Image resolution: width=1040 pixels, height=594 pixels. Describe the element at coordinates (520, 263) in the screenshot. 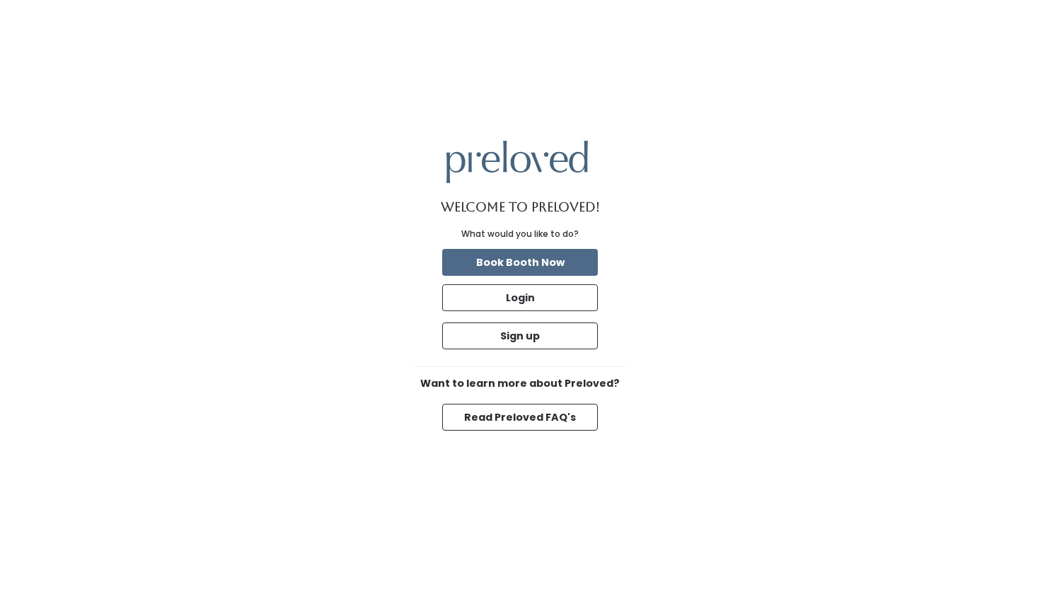

I see `a: Book Booth Now` at that location.